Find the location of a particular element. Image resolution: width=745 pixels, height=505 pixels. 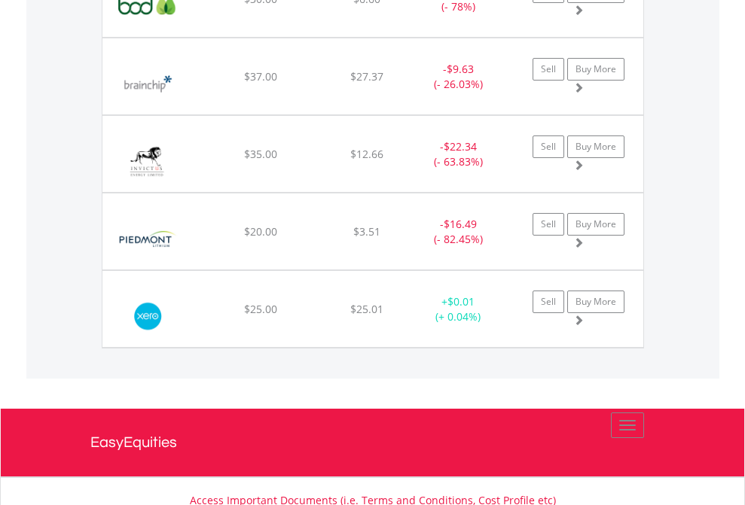

div: - (- 82.45%) is located at coordinates (458, 232).